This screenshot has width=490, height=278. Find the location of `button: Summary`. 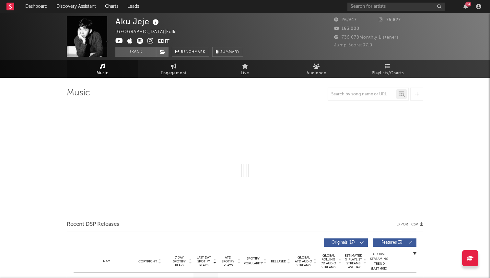

button: Summary is located at coordinates (228, 52).